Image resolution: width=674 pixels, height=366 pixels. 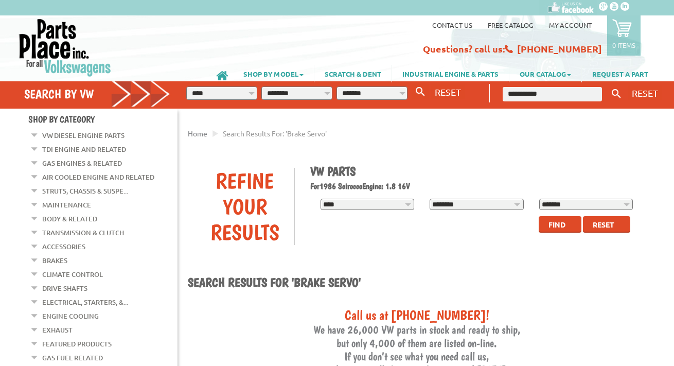 What do you see at coordinates (72, 274) in the screenshot?
I see `a: Climate Control` at bounding box center [72, 274].